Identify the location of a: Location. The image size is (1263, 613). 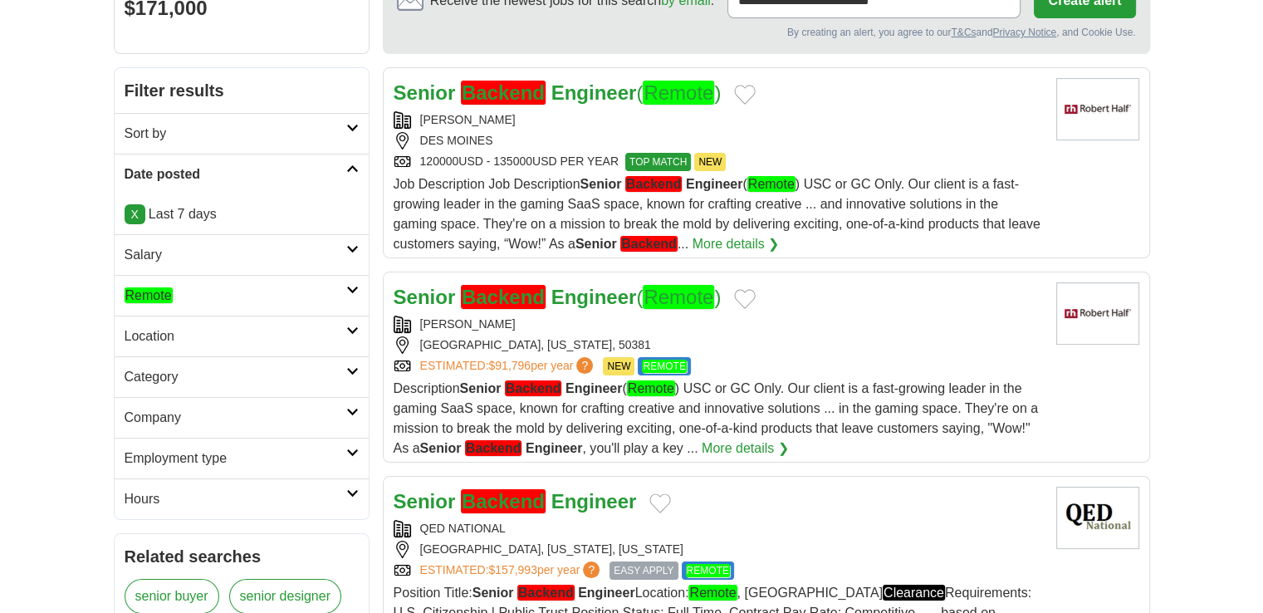
(242, 336).